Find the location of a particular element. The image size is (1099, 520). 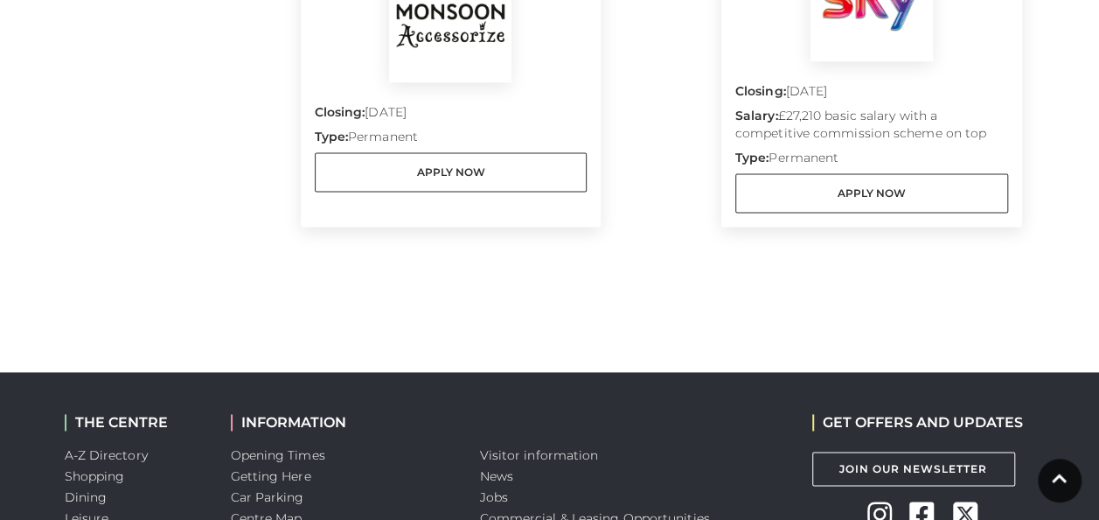

a: Shopping is located at coordinates (94, 476).